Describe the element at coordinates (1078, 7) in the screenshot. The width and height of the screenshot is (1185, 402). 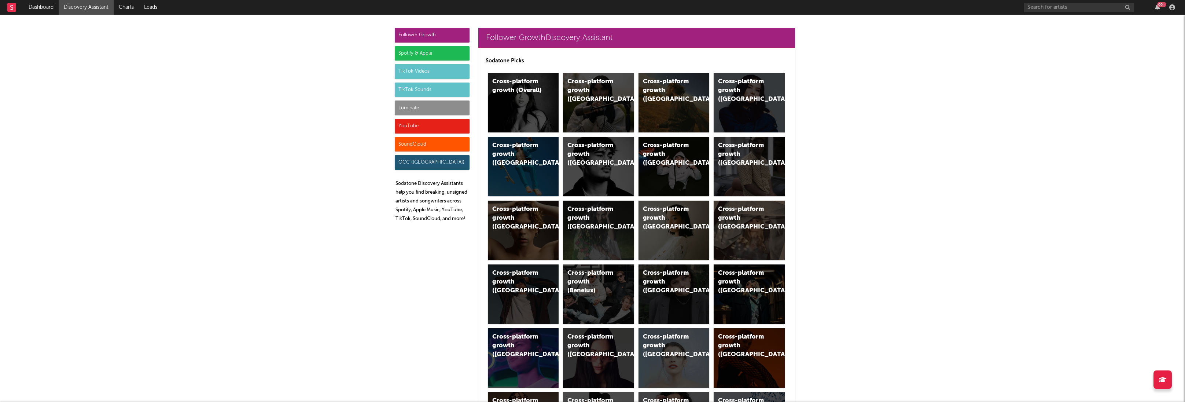
I see `input: Search for artists` at that location.